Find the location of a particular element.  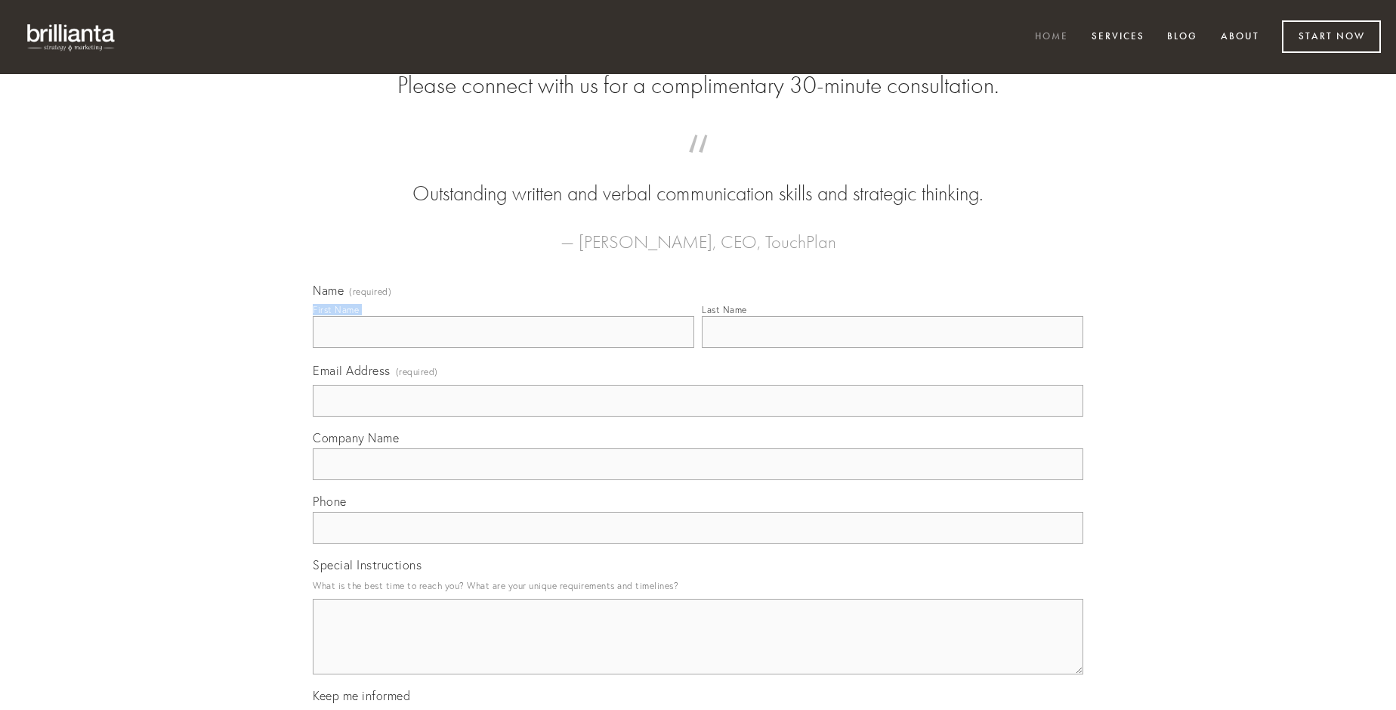

h2: Please connect with us for a complimentary 30-minute consultation. is located at coordinates (698, 85).